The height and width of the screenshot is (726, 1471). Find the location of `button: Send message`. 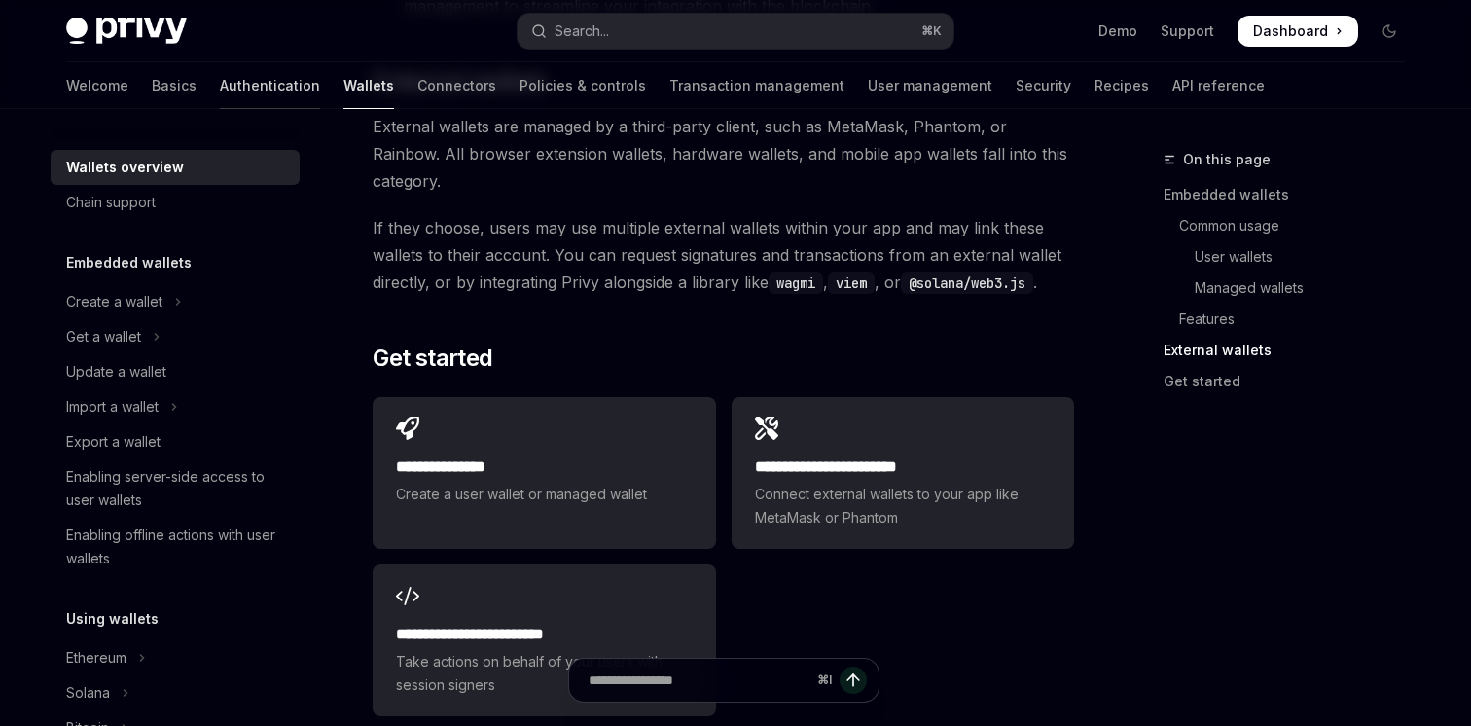

button: Send message is located at coordinates (853, 680).